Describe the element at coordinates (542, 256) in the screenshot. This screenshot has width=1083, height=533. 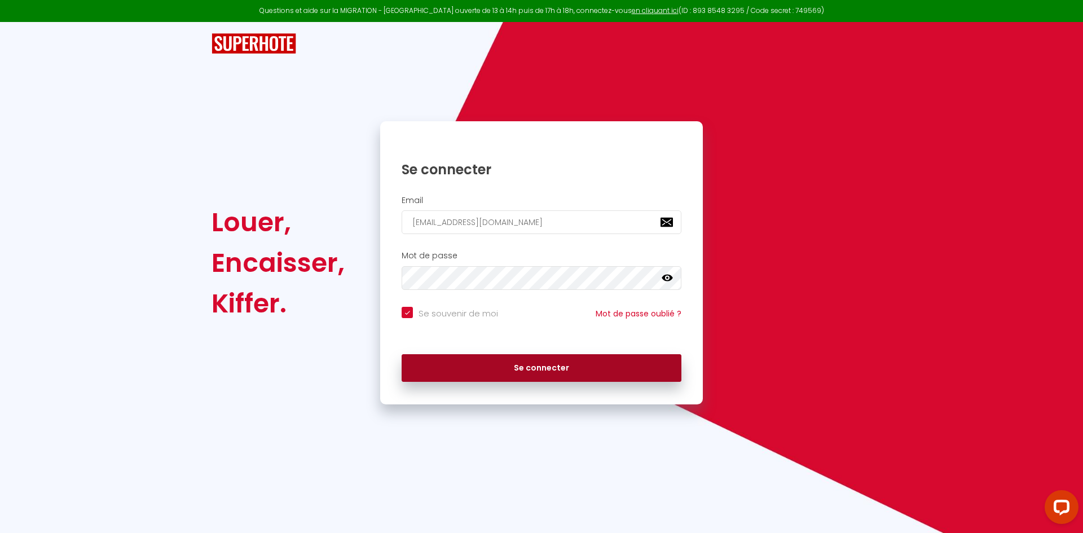
I see `h2: Mot de passe` at that location.